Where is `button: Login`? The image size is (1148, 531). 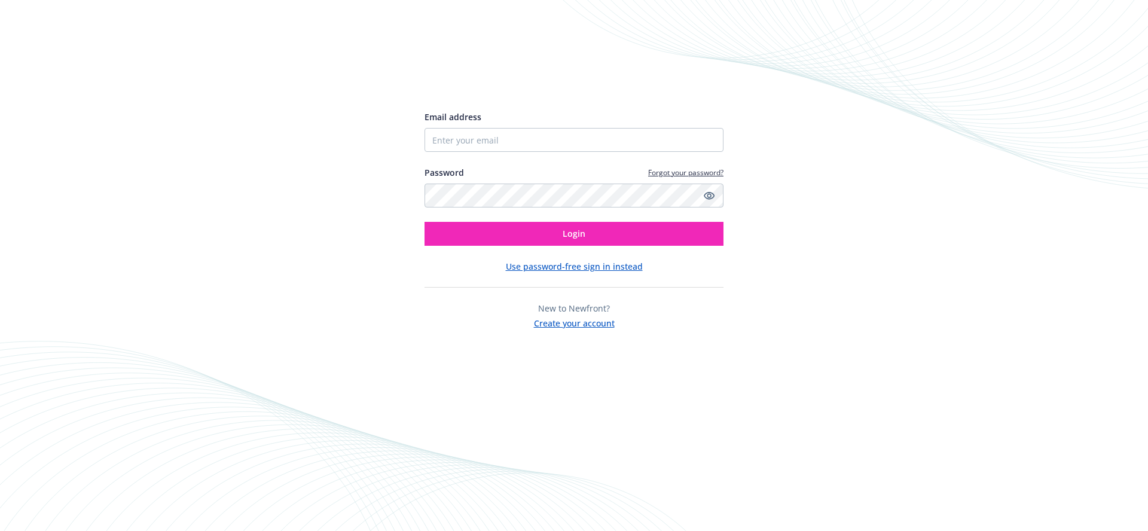
button: Login is located at coordinates (574, 234).